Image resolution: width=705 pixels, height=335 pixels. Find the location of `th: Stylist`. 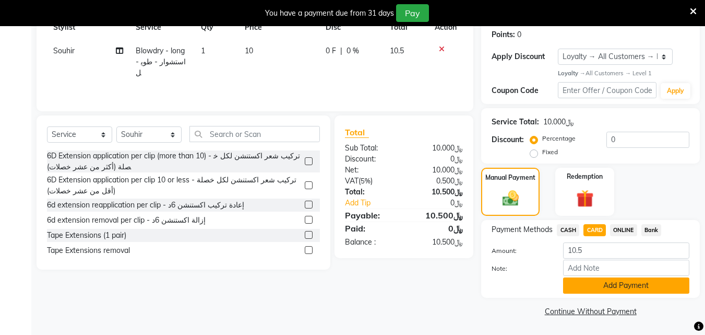

th: Stylist is located at coordinates (88, 27).